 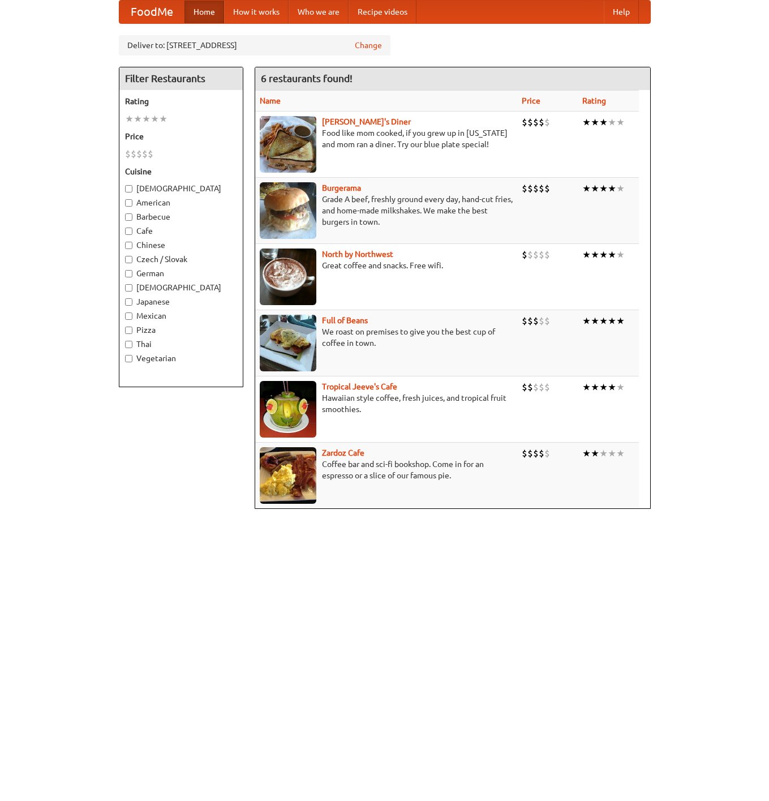 What do you see at coordinates (386, 265) in the screenshot?
I see `p: Great coffee and snacks. Free wifi.` at bounding box center [386, 265].